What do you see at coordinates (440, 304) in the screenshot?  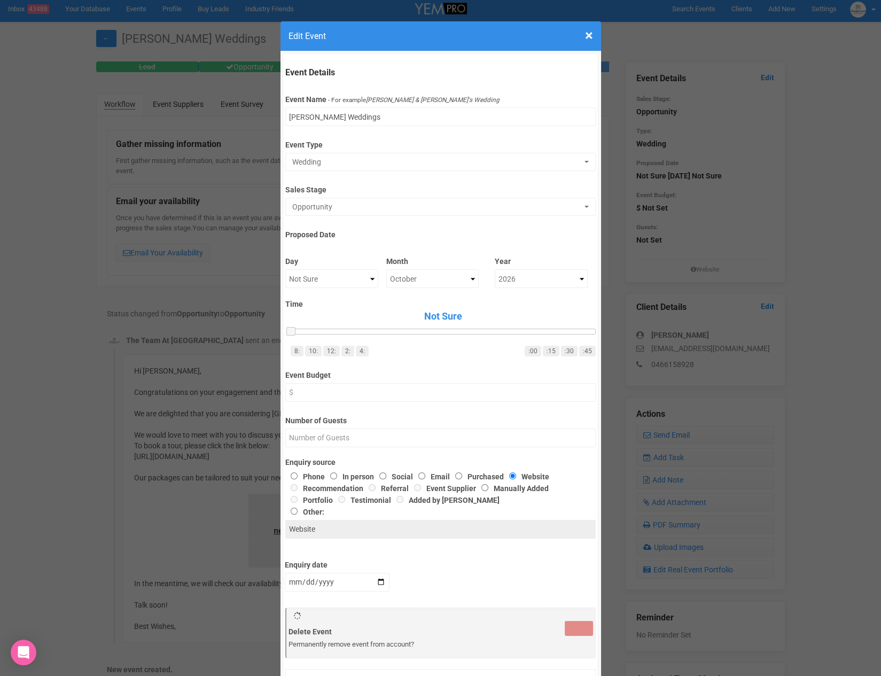 I see `label: Time` at bounding box center [440, 304].